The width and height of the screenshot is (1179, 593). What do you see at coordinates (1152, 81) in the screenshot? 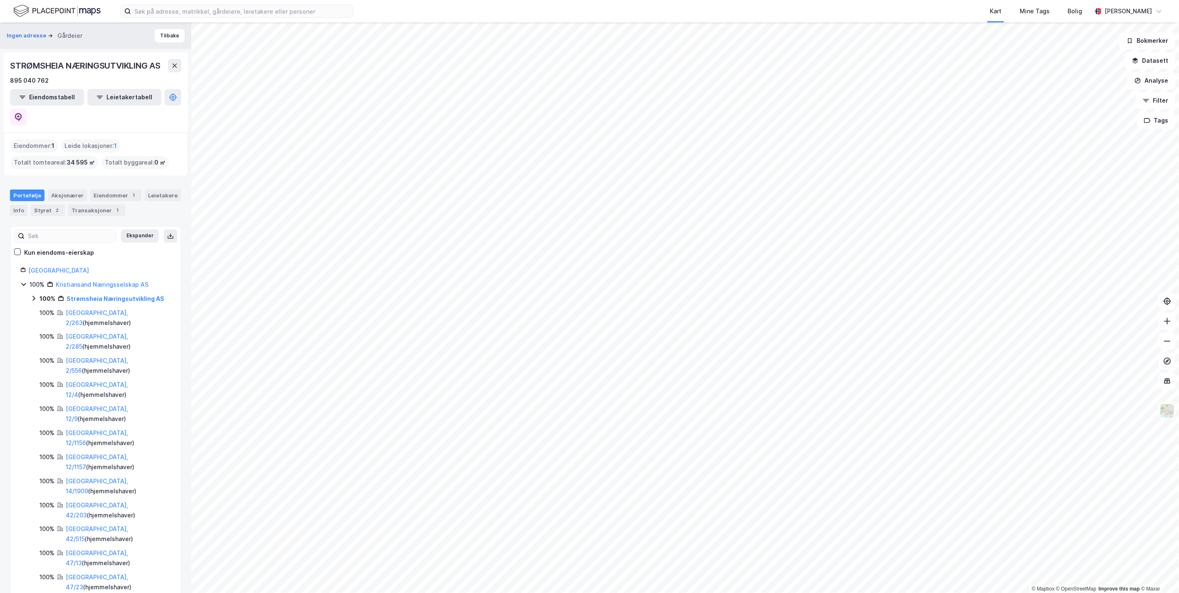
I see `button: Analyse` at bounding box center [1152, 81].